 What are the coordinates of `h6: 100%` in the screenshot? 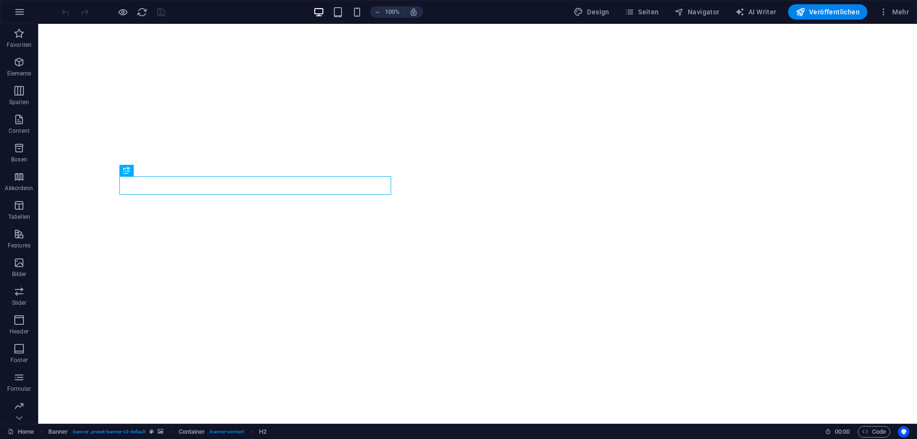 It's located at (392, 12).